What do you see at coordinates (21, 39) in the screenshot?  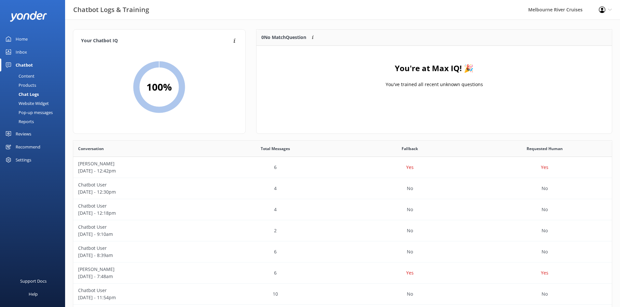 I see `div: Home` at bounding box center [21, 39].